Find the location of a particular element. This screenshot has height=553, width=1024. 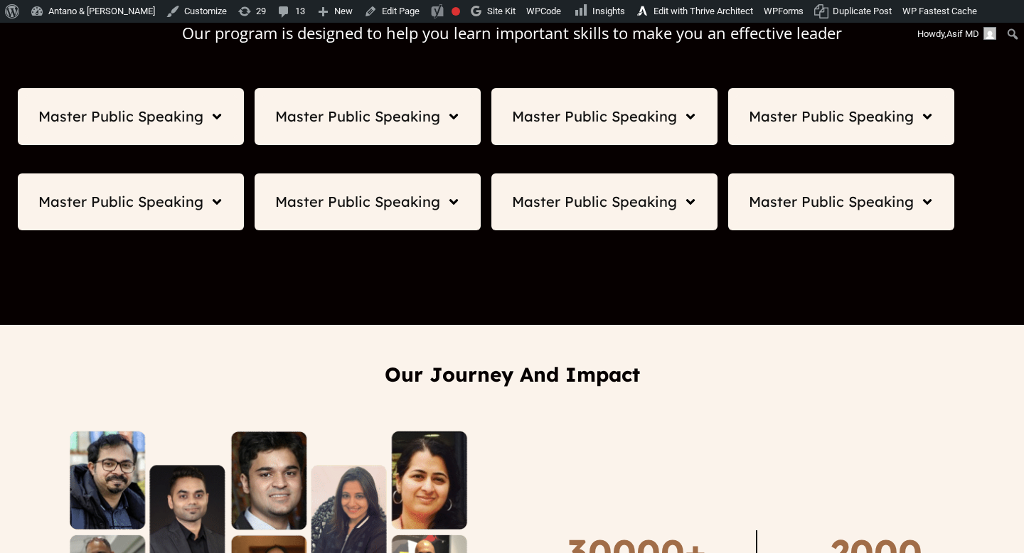

strong: Our journey and impact is located at coordinates (512, 374).